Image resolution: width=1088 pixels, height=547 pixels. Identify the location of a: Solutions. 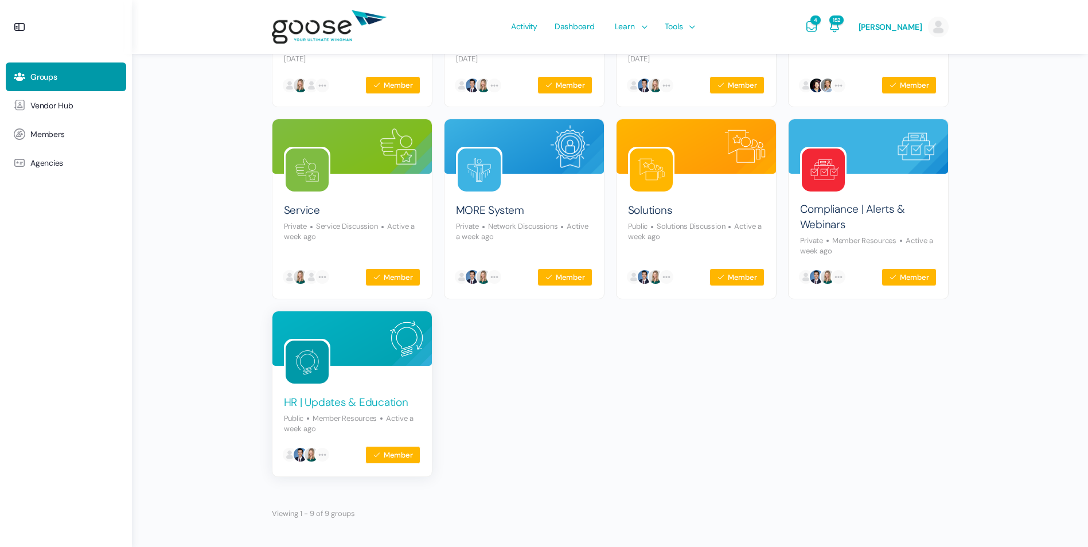
(650, 211).